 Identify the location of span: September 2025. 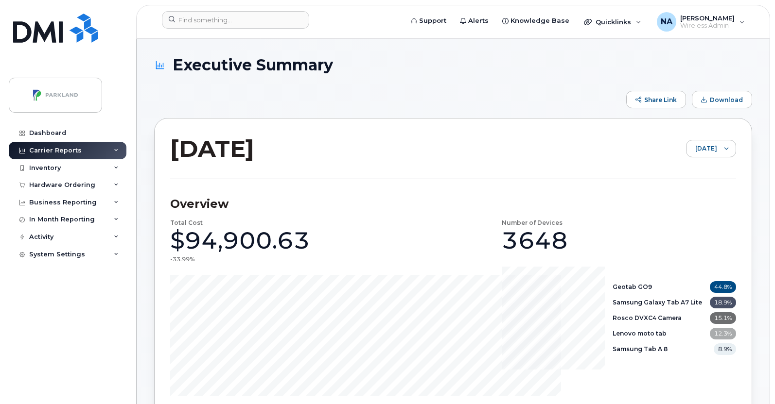
(701, 149).